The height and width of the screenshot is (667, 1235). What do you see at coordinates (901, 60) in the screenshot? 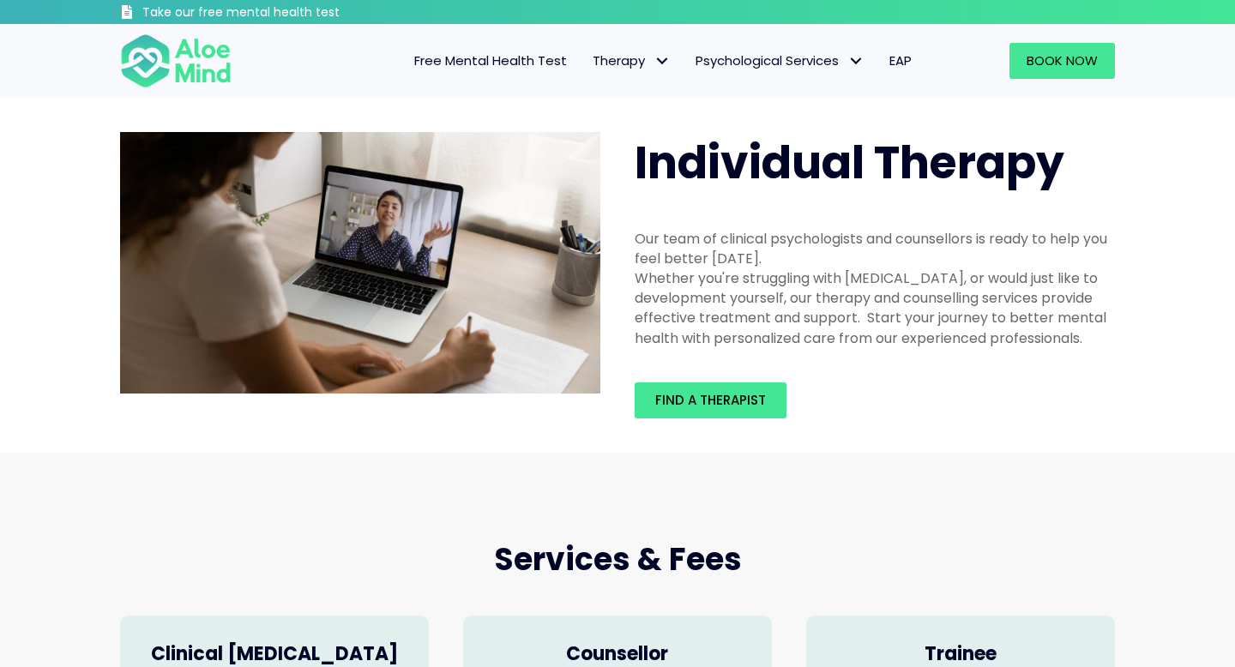
I see `span: EAP` at bounding box center [901, 60].